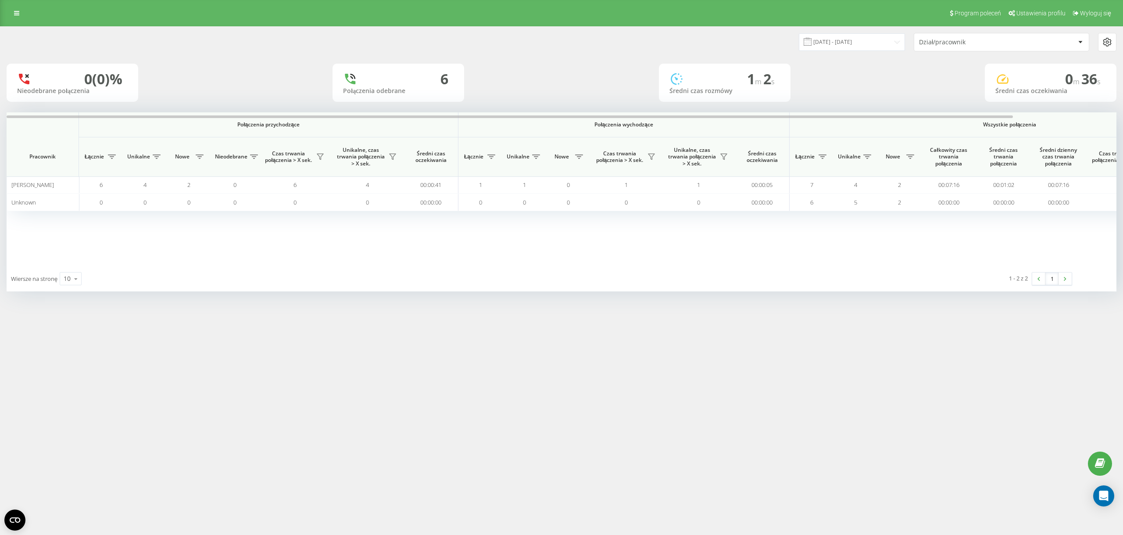  Describe the element at coordinates (856, 202) in the screenshot. I see `span: 5` at that location.